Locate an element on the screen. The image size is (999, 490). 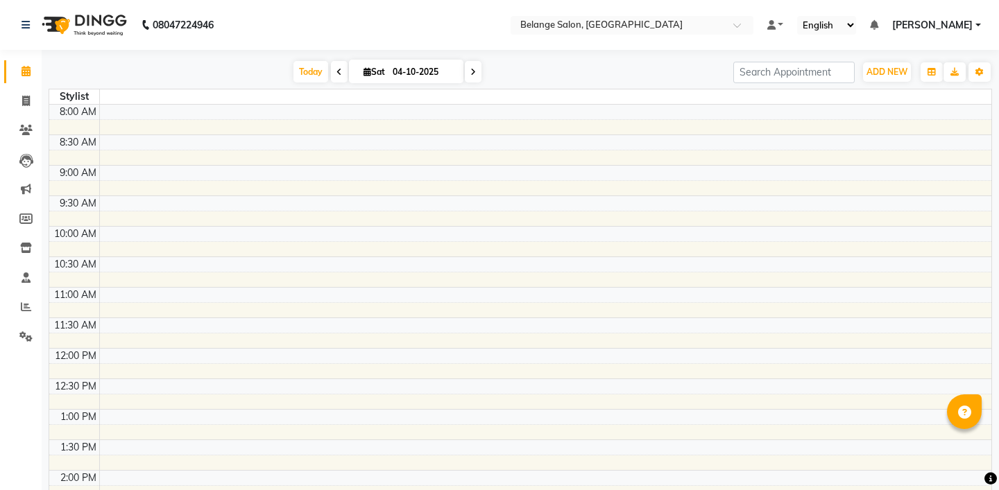
div: 1:30 PM is located at coordinates (78, 447).